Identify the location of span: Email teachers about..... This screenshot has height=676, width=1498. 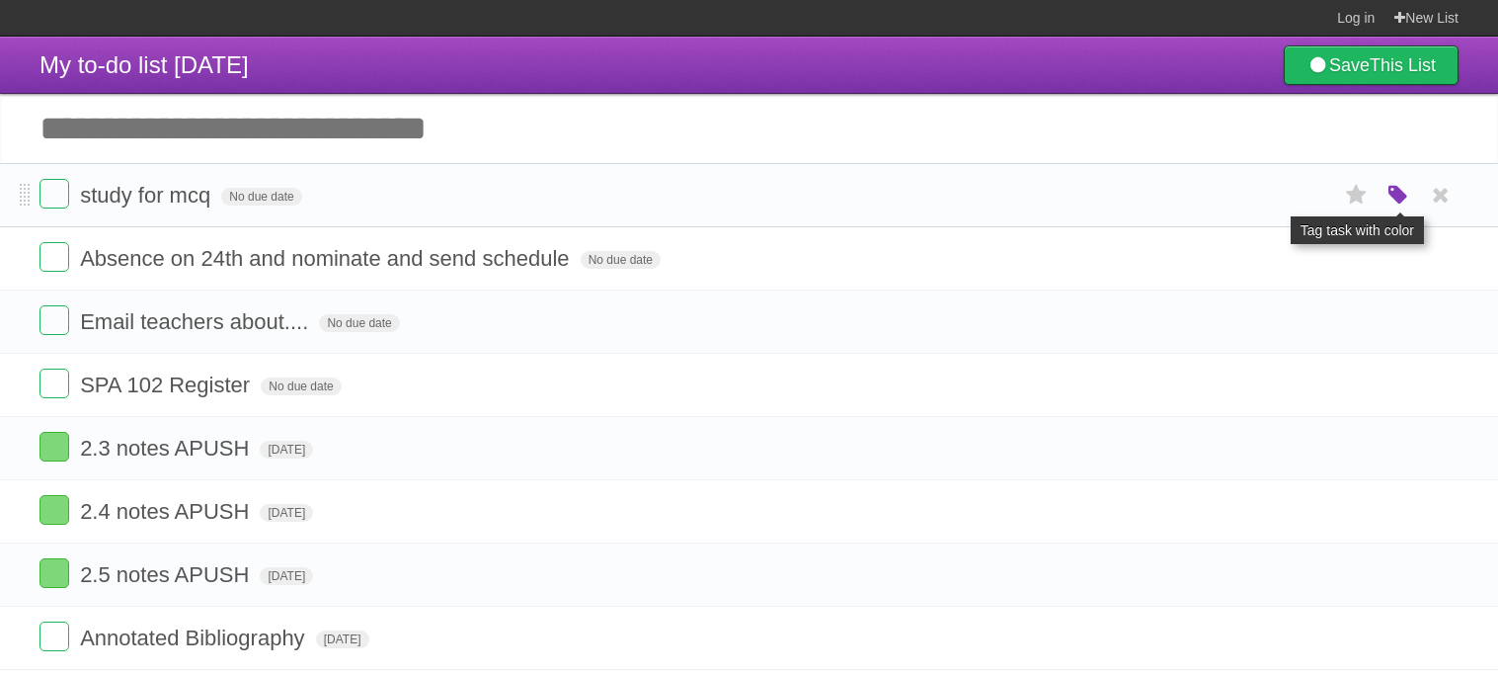
(197, 321).